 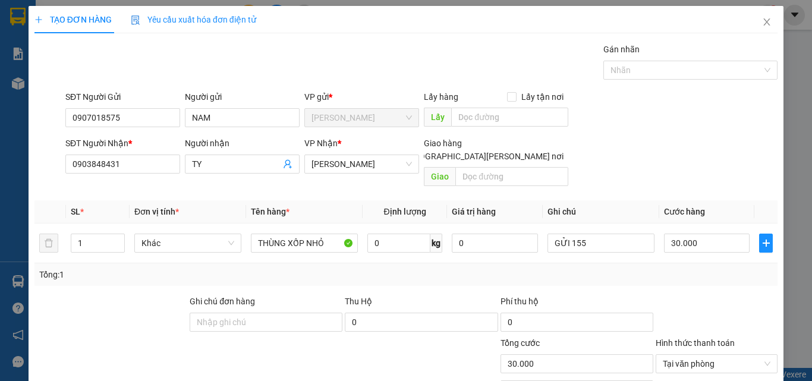 I want to click on div: Tổng: 1, so click(x=176, y=275).